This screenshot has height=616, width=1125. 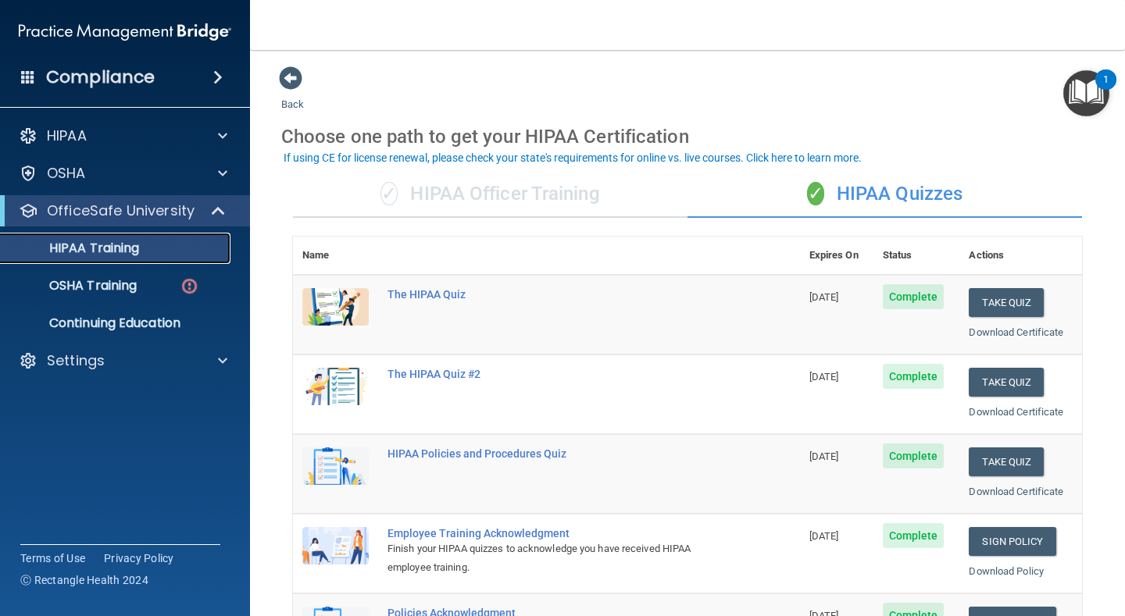 What do you see at coordinates (1012, 541) in the screenshot?
I see `a: Sign Policy` at bounding box center [1012, 541].